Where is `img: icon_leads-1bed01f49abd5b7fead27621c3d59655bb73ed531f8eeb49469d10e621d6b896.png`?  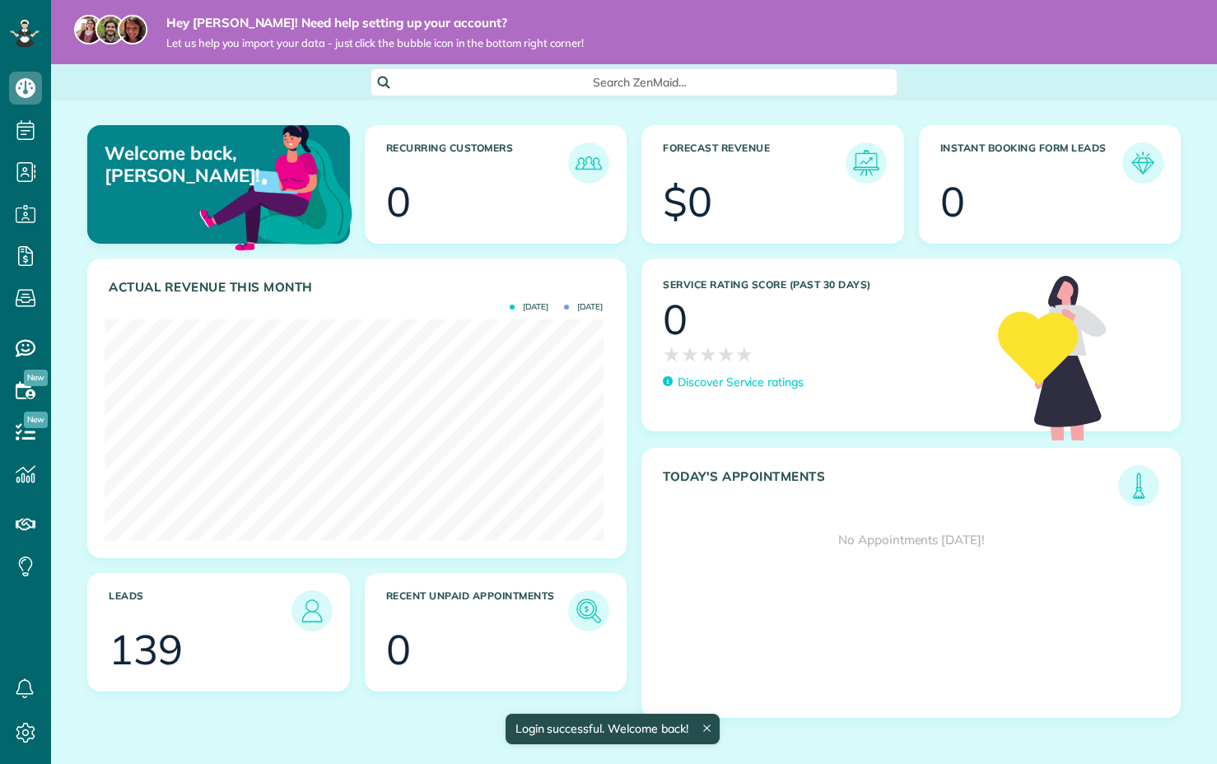 img: icon_leads-1bed01f49abd5b7fead27621c3d59655bb73ed531f8eeb49469d10e621d6b896.png is located at coordinates (312, 611).